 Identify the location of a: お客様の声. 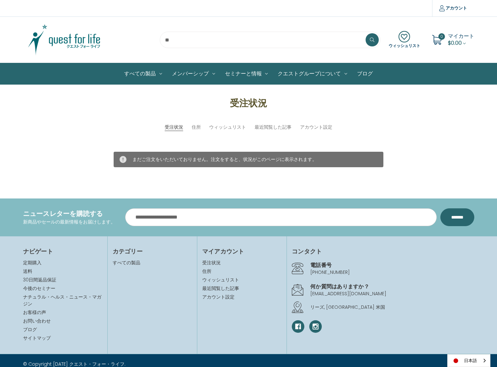
(35, 313).